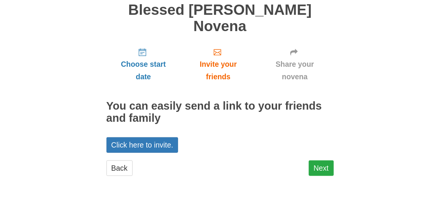 The image size is (440, 198). Describe the element at coordinates (218, 64) in the screenshot. I see `a: Invite your friends` at that location.